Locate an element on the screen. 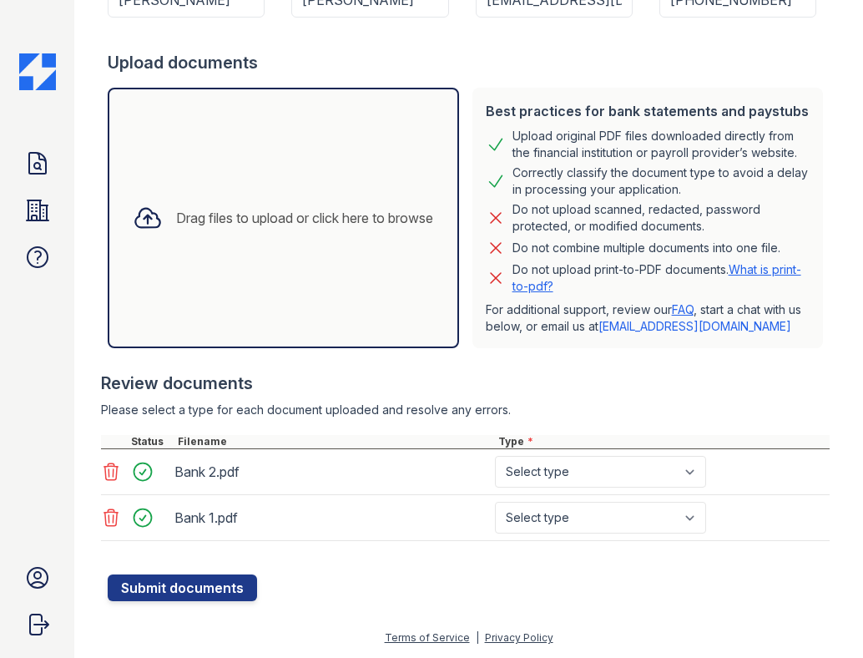 Image resolution: width=863 pixels, height=658 pixels. p: Do not upload print-to-PDF documents. is located at coordinates (661, 278).